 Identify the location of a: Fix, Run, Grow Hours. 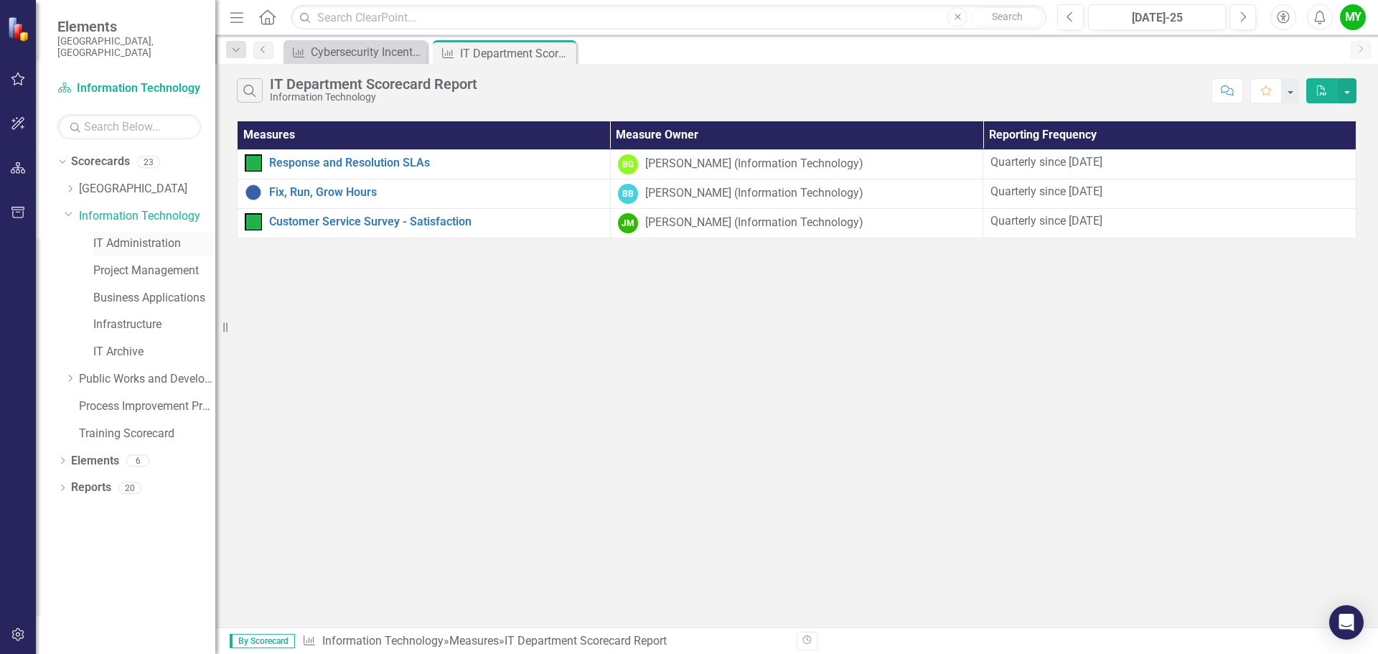
(436, 192).